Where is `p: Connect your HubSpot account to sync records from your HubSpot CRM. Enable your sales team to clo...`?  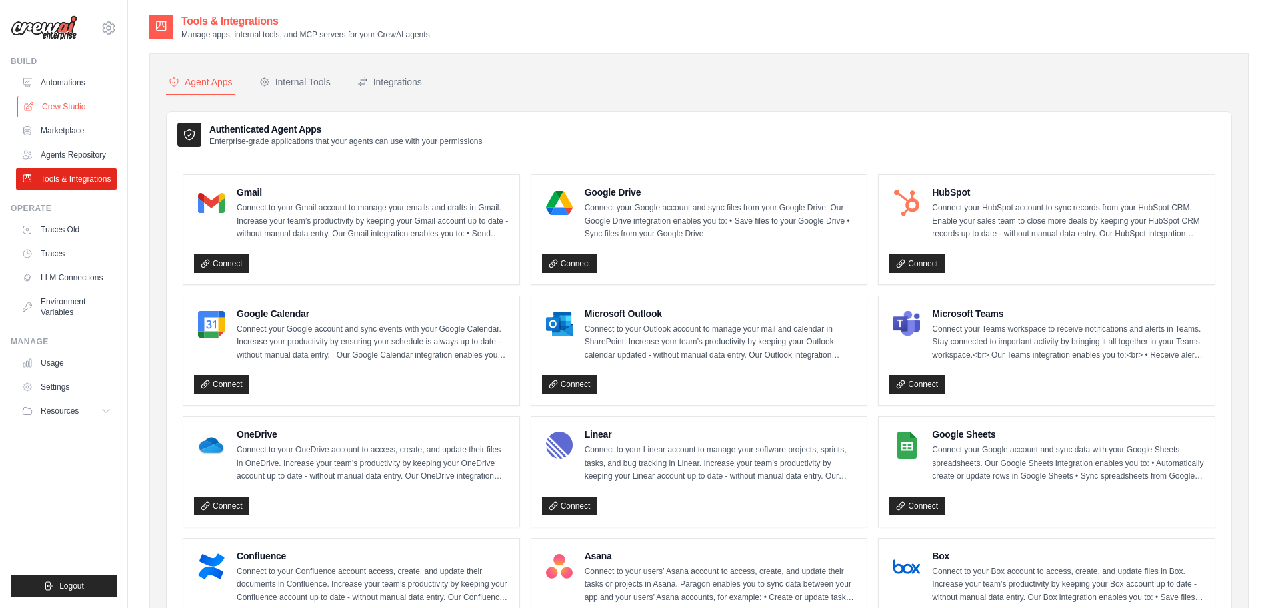
p: Connect your HubSpot account to sync records from your HubSpot CRM. Enable your sales team to clo... is located at coordinates (1068, 221).